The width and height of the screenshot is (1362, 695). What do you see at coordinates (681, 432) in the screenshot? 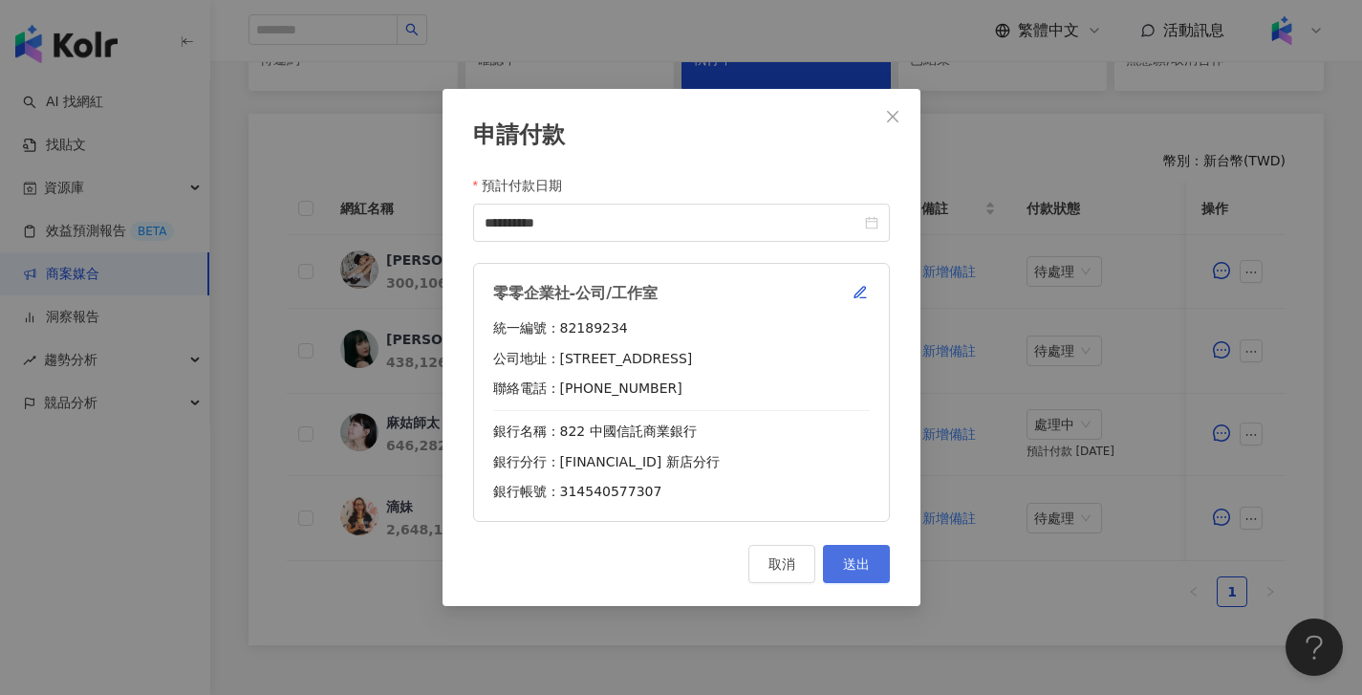
I see `div: 銀行名稱：822 中國信託商業銀行` at bounding box center [681, 432].